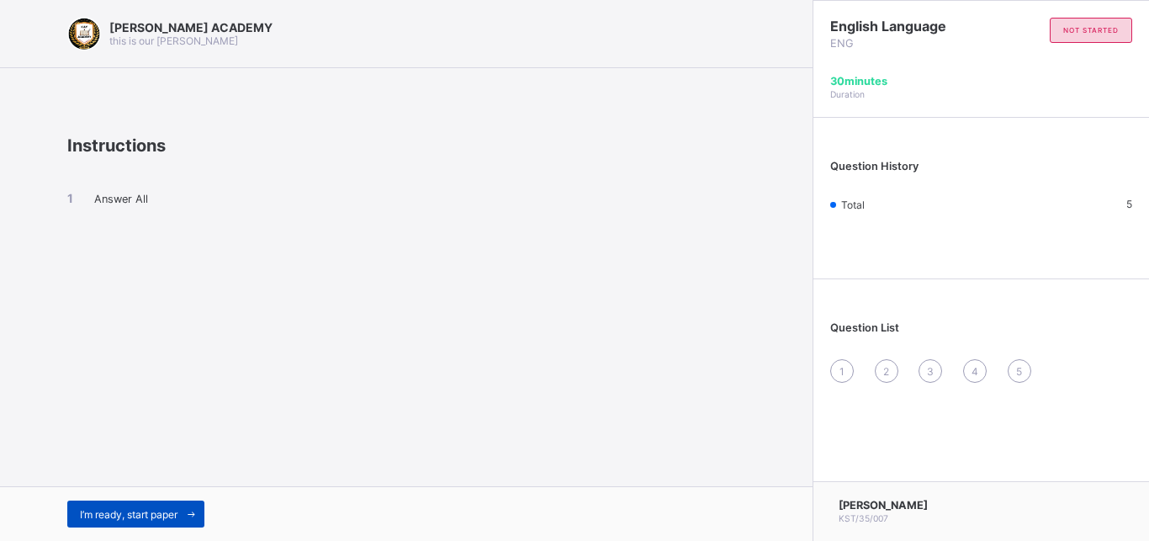 The height and width of the screenshot is (541, 1149). I want to click on span: Total, so click(853, 204).